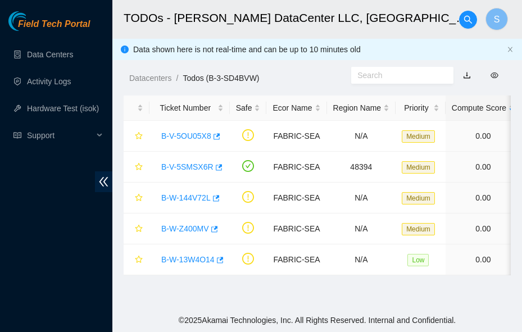 This screenshot has height=332, width=522. I want to click on span: eye, so click(495, 75).